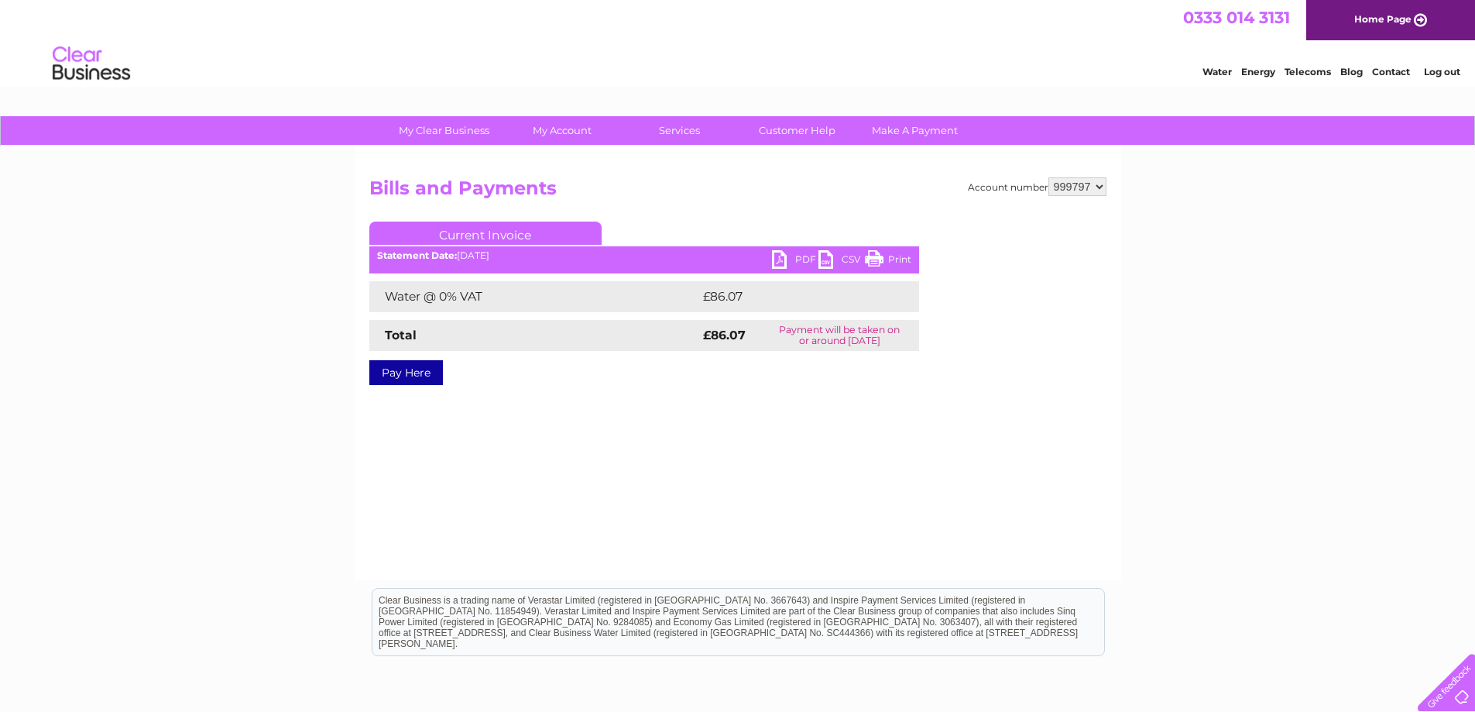 The image size is (1475, 712). What do you see at coordinates (1308, 71) in the screenshot?
I see `a: Telecoms` at bounding box center [1308, 71].